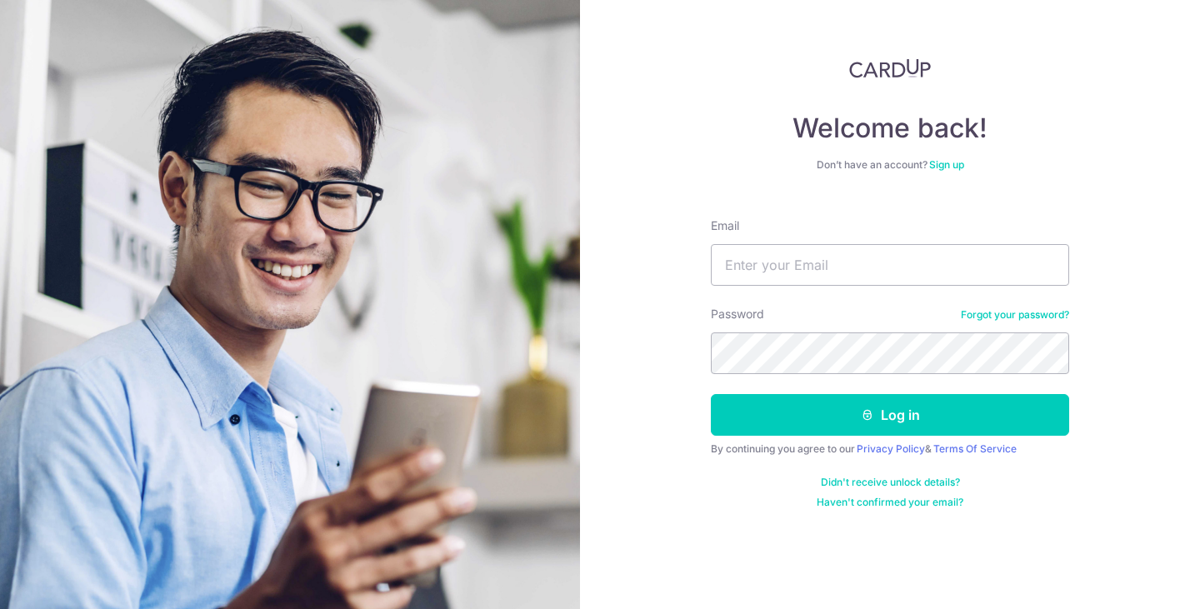 The width and height of the screenshot is (1200, 609). What do you see at coordinates (890, 415) in the screenshot?
I see `button: Log in` at bounding box center [890, 415].